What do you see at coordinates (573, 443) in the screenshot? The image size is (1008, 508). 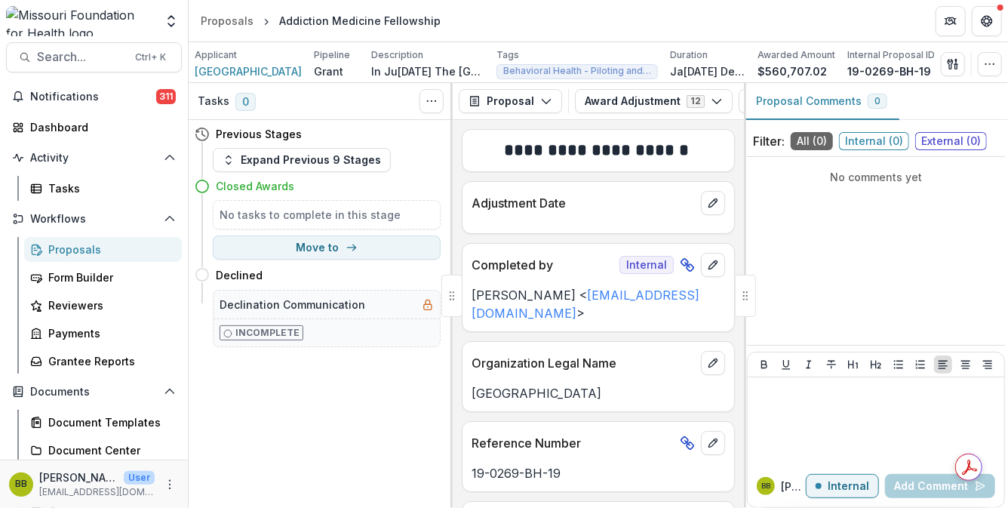 I see `p: Reference Number` at bounding box center [573, 443].